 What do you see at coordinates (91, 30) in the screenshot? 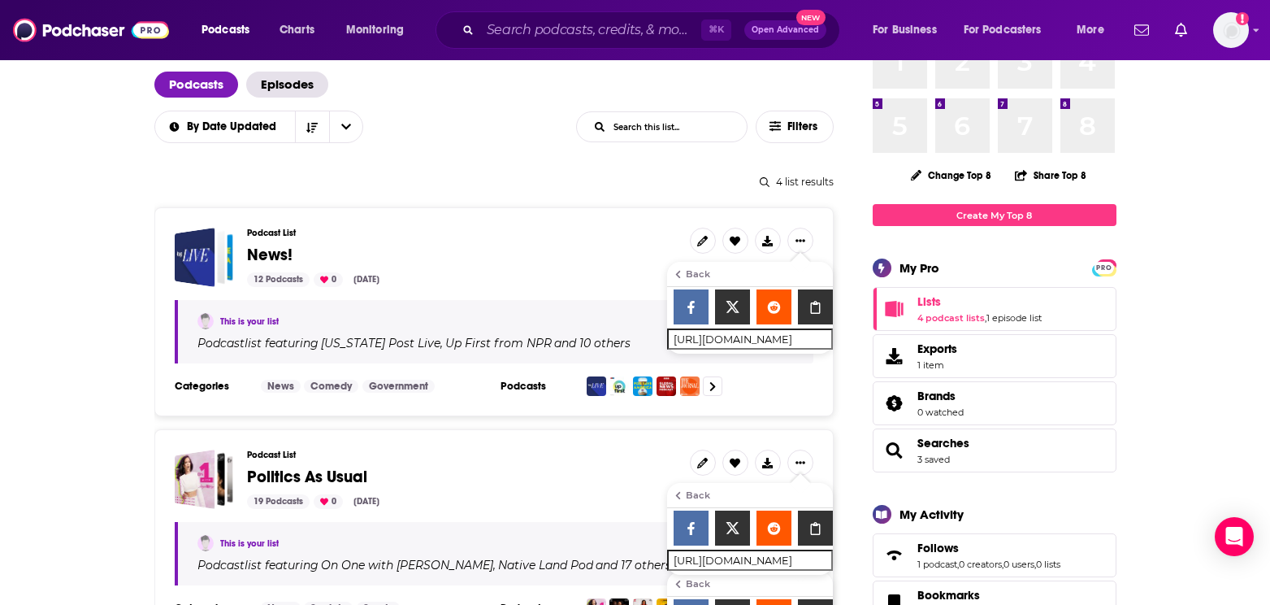
I see `img: Podchaser - Follow, Share and Rate Podcasts` at bounding box center [91, 30].